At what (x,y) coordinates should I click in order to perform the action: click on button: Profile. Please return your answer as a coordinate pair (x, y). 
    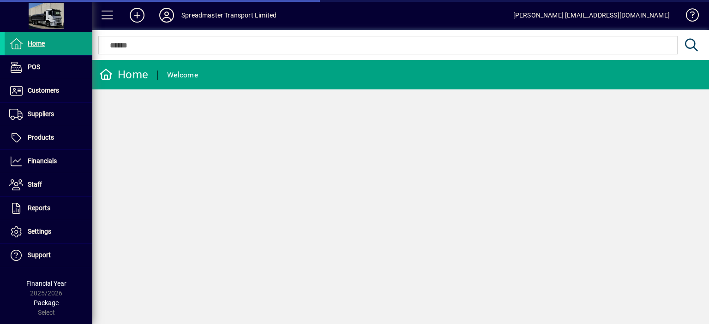
    Looking at the image, I should click on (167, 15).